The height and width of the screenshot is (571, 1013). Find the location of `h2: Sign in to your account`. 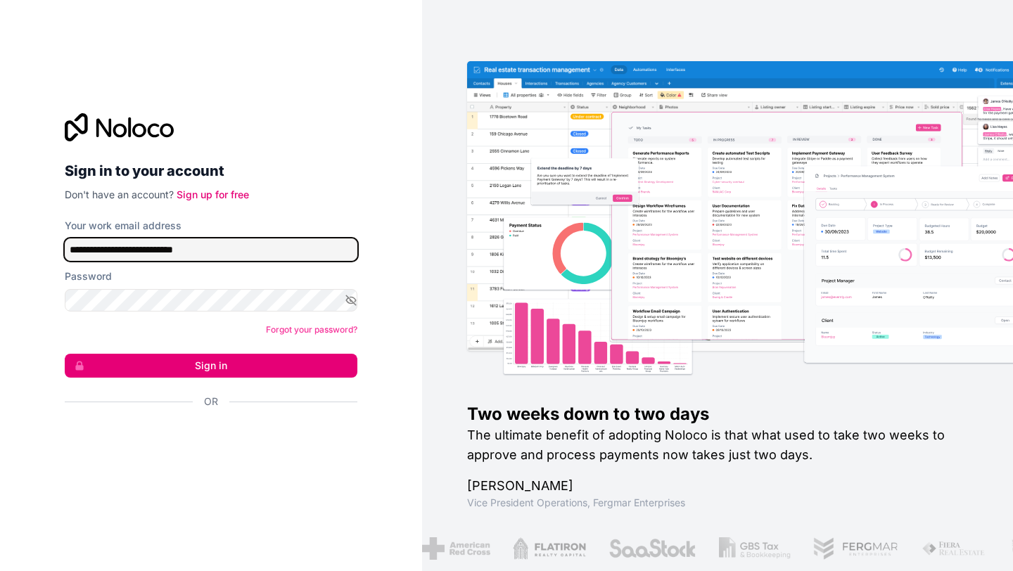

h2: Sign in to your account is located at coordinates (211, 171).